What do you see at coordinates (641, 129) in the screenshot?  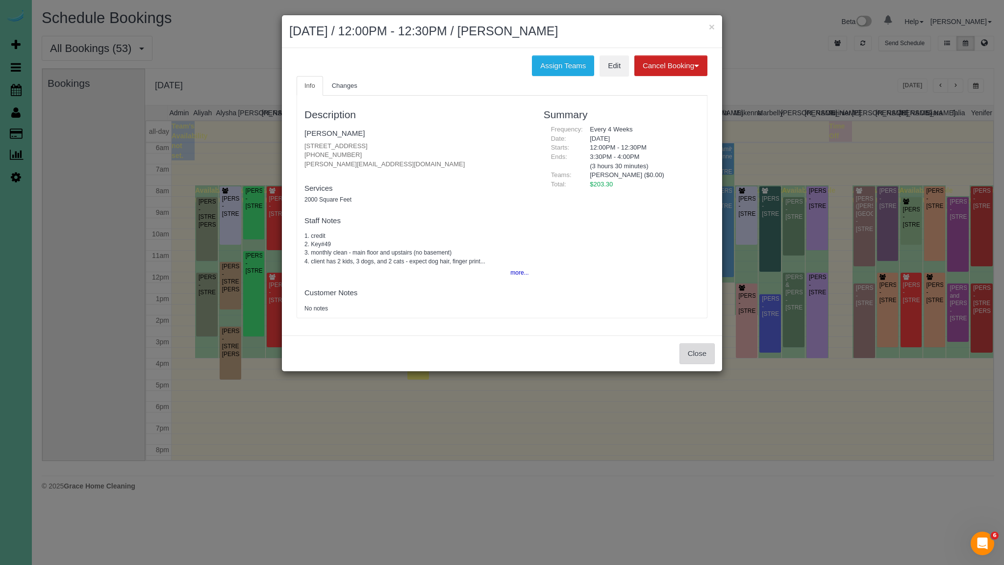 I see `div: Every 4 Weeks` at bounding box center [641, 129].